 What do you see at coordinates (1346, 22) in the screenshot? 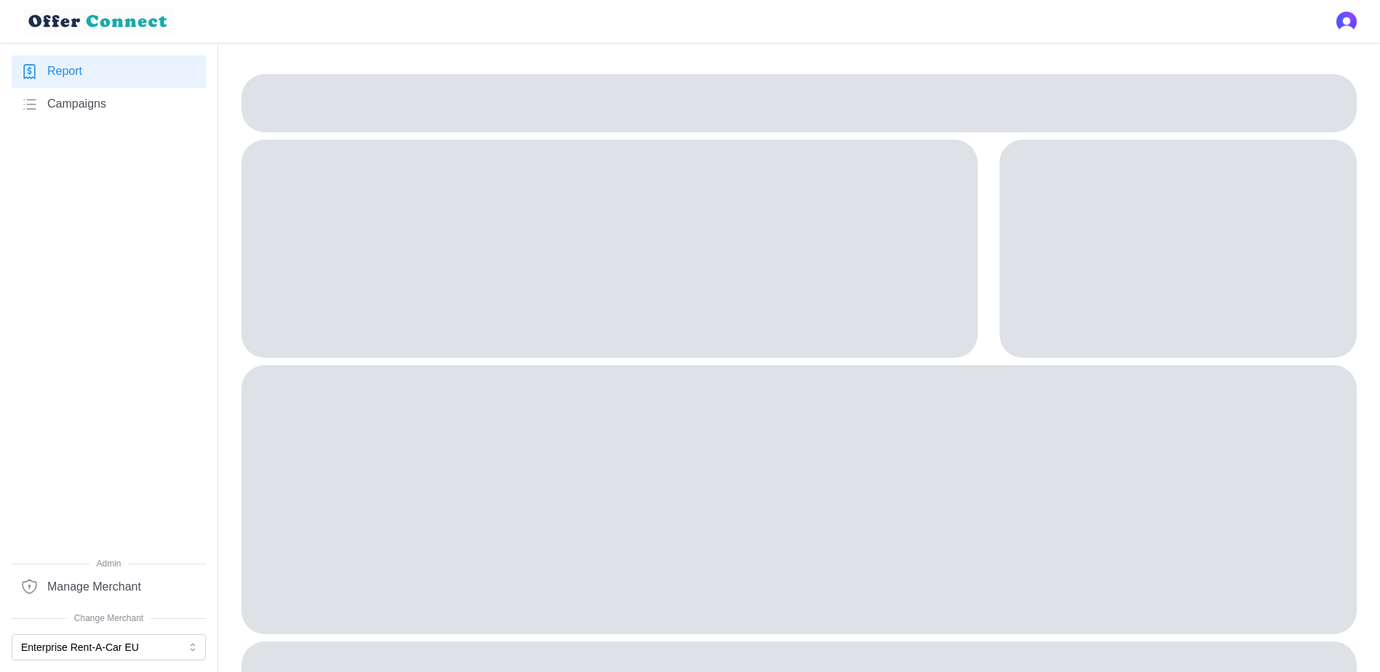
I see `img: 's logo` at bounding box center [1346, 22].